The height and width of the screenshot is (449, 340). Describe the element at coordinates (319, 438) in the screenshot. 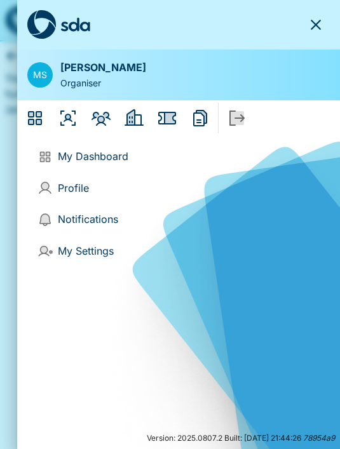

I see `i: 78954a9` at that location.